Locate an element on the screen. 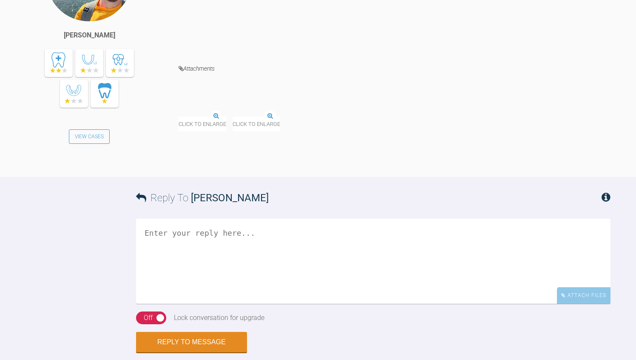 This screenshot has width=636, height=360. div: Off is located at coordinates (148, 318).